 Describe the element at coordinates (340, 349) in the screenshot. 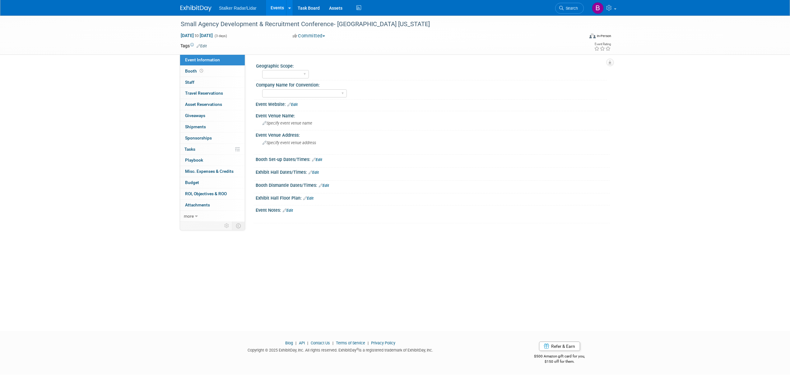

I see `div: Copyright © 2025 ExhibitDay, Inc. All rights reserved. ExhibitDay is a registered trademark of Ex...` at that location.